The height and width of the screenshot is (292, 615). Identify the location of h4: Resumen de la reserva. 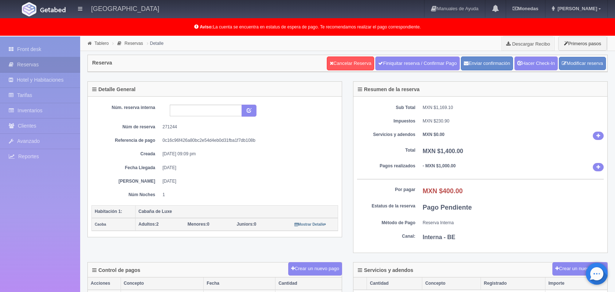
(389, 89).